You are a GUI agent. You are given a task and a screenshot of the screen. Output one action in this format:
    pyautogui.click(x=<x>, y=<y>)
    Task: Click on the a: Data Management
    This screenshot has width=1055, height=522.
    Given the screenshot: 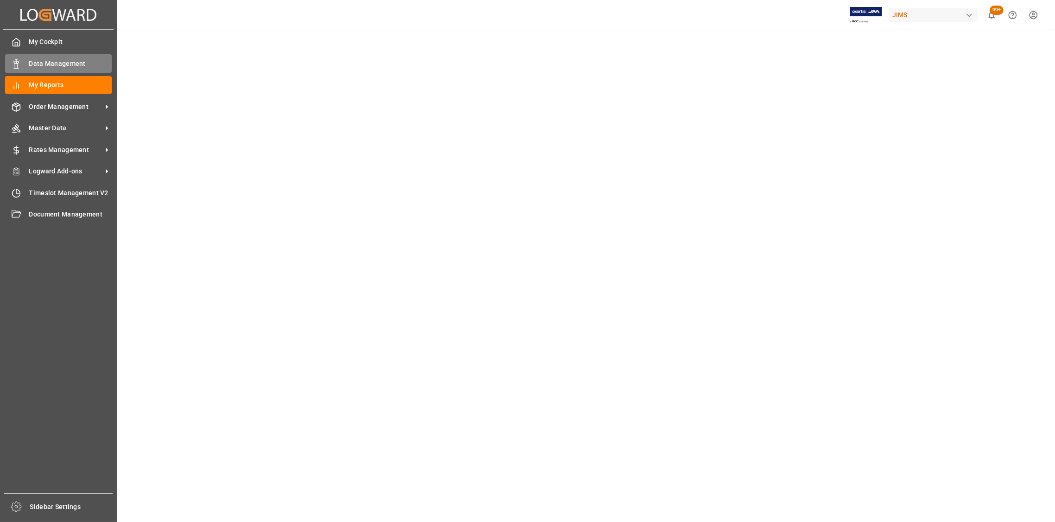 What is the action you would take?
    pyautogui.click(x=58, y=63)
    